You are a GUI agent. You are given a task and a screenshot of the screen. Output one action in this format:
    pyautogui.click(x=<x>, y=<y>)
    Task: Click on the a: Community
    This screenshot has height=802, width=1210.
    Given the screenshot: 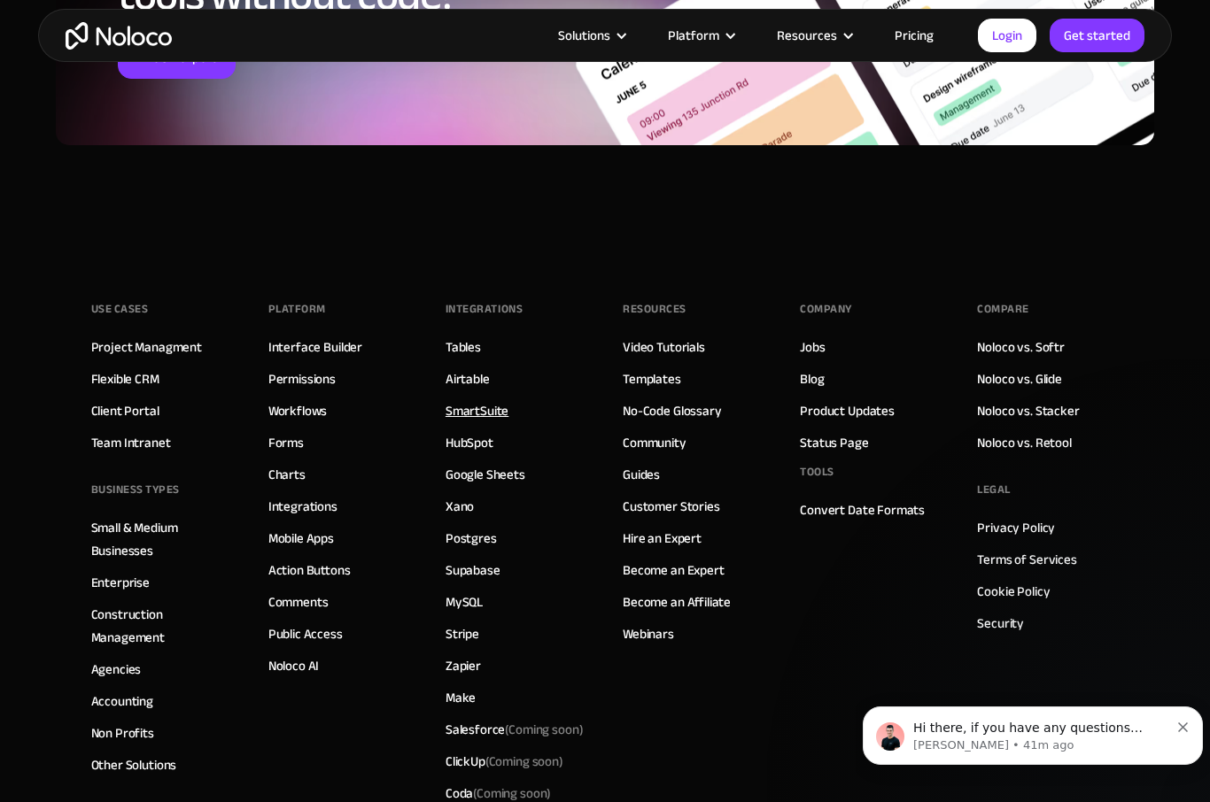 What is the action you would take?
    pyautogui.click(x=654, y=443)
    